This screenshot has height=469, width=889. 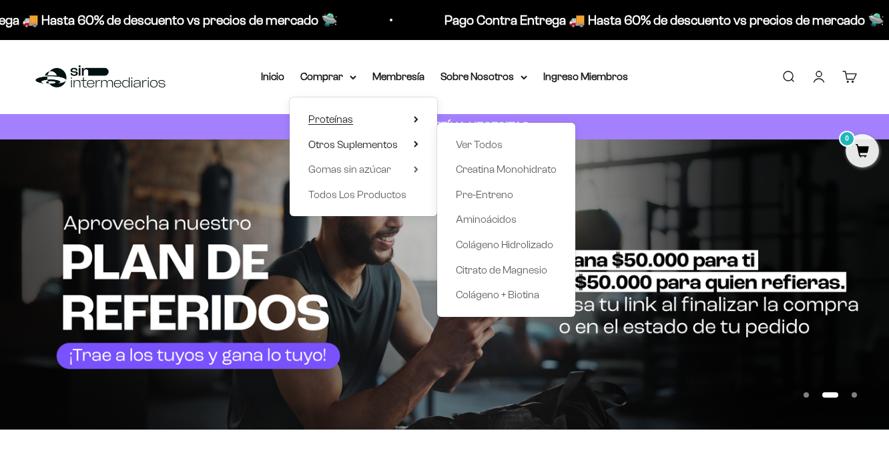 I want to click on span: Otros Suplementos, so click(x=353, y=144).